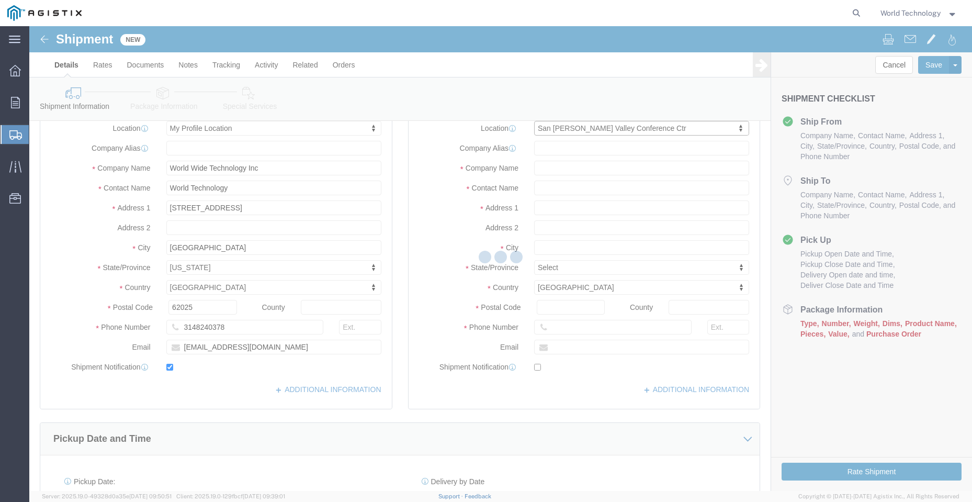  Describe the element at coordinates (107, 496) in the screenshot. I see `span: Server: 2025.19.0-49328d0a35e` at that location.